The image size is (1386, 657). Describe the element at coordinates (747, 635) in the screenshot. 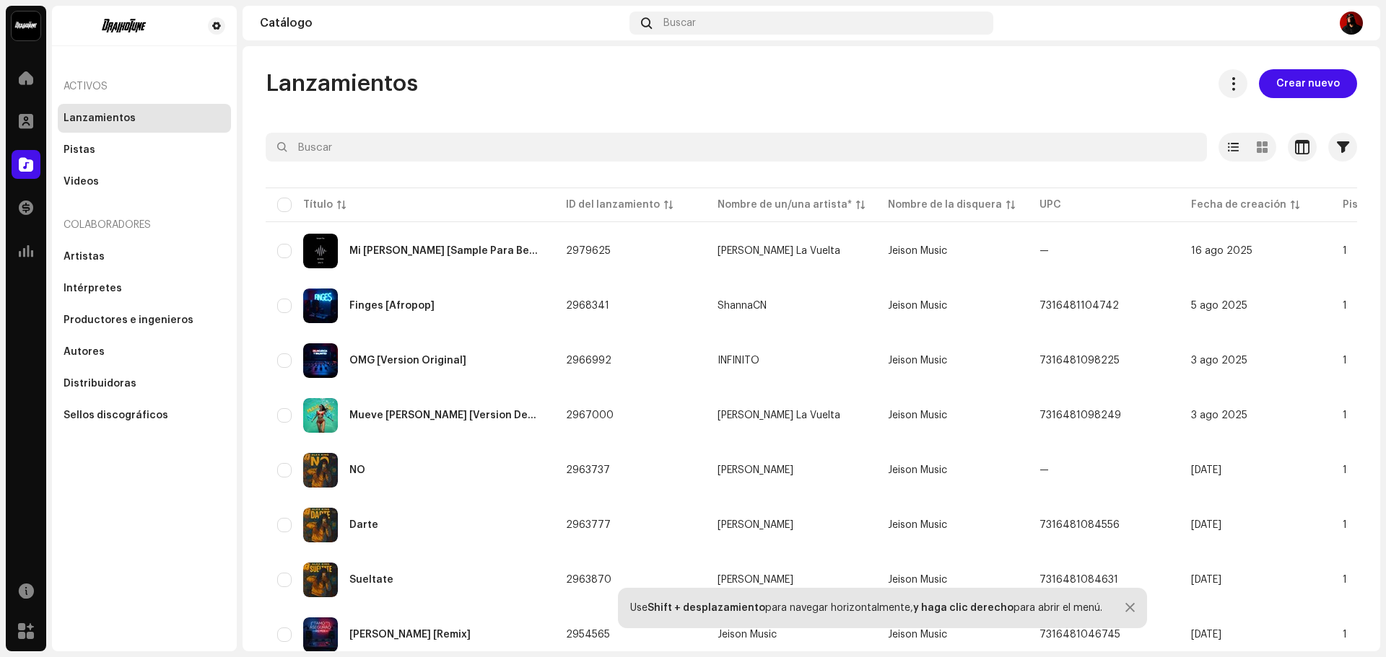

I see `div: Jeison Music` at that location.